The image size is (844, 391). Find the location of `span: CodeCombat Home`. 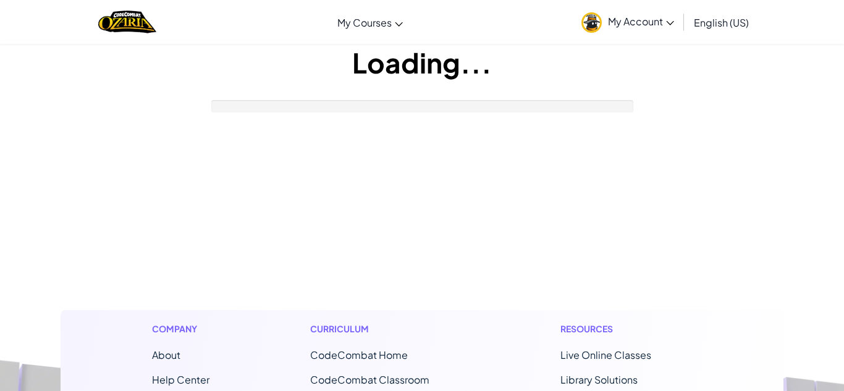

span: CodeCombat Home is located at coordinates (359, 355).